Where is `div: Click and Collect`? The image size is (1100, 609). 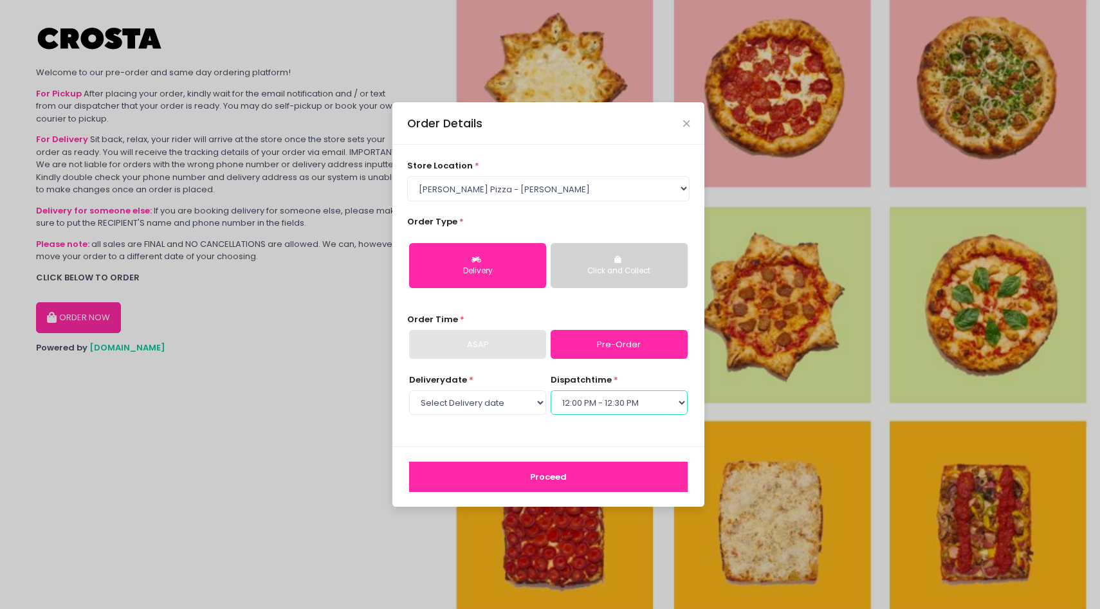
div: Click and Collect is located at coordinates (619, 271).